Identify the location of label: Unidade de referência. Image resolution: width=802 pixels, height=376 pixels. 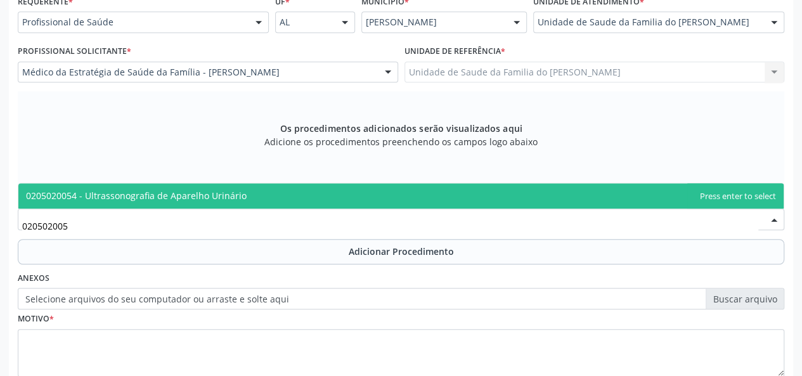
(455, 51).